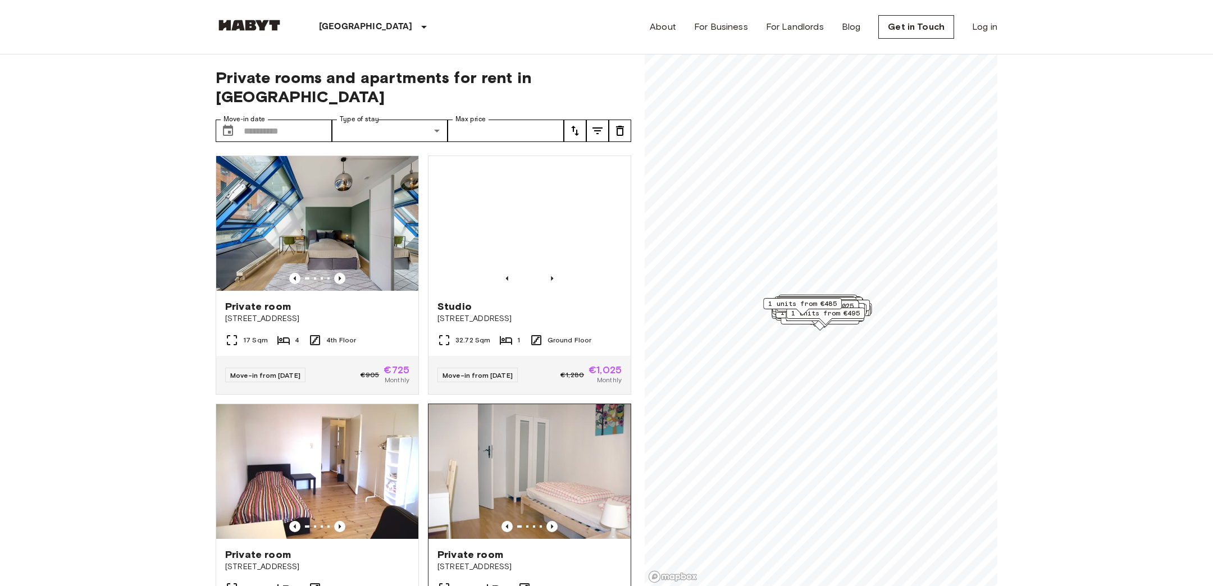  Describe the element at coordinates (530, 224) in the screenshot. I see `img: Marketing picture of unit DE-01-481-006-01` at that location.